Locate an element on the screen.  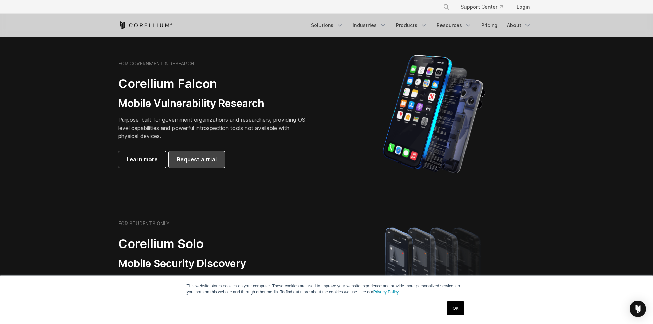
h3: Mobile Security Discovery is located at coordinates (214, 263).